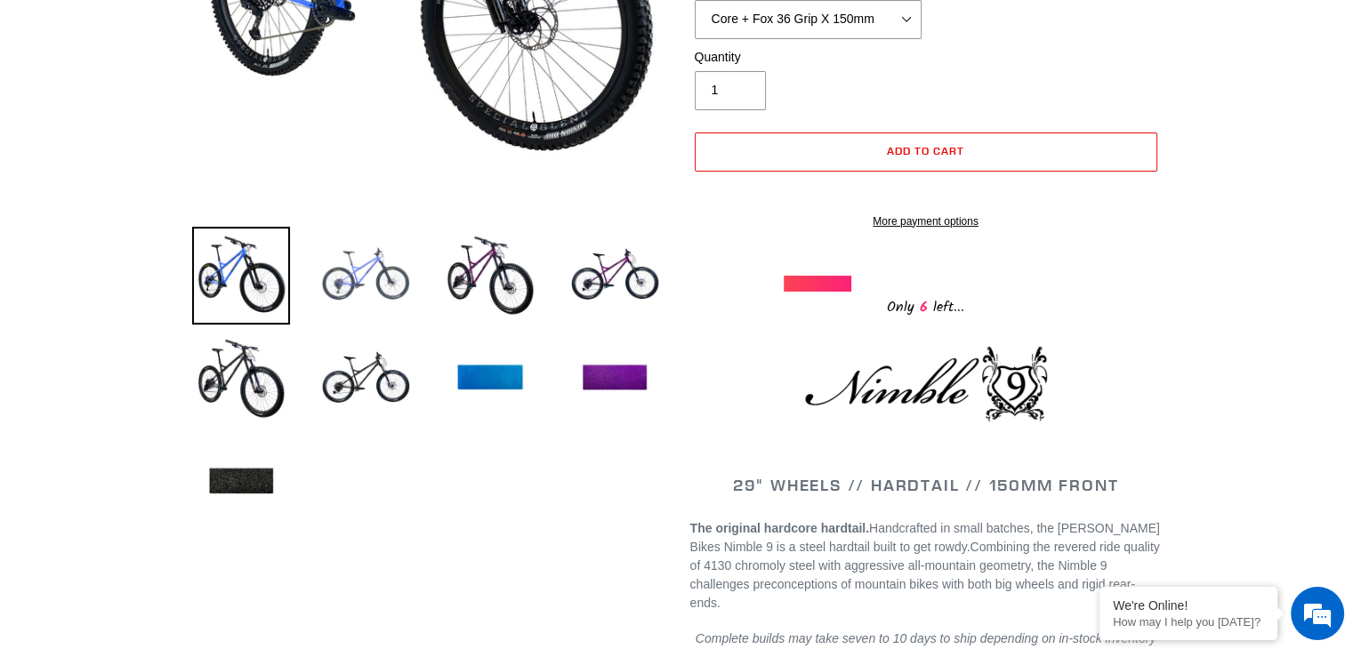  Describe the element at coordinates (926, 305) in the screenshot. I see `div: Only left...` at that location.